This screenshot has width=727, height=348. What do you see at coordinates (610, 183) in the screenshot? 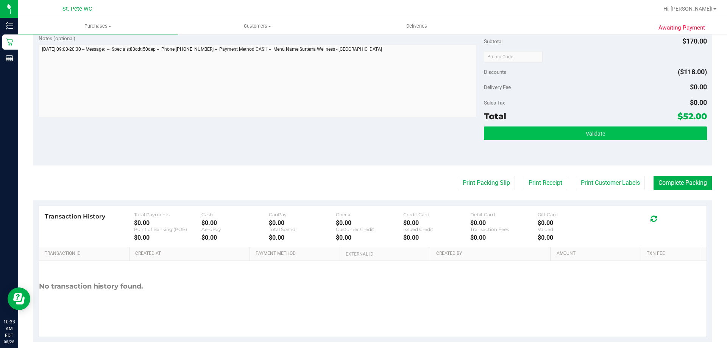
I see `button: Print Customer Labels` at bounding box center [610, 183].